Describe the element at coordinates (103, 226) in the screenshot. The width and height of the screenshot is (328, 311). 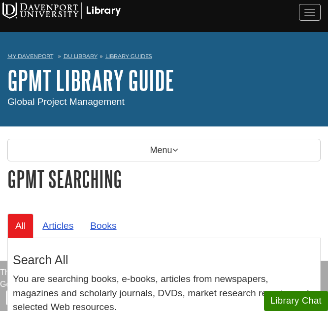
I see `a: Books` at that location.